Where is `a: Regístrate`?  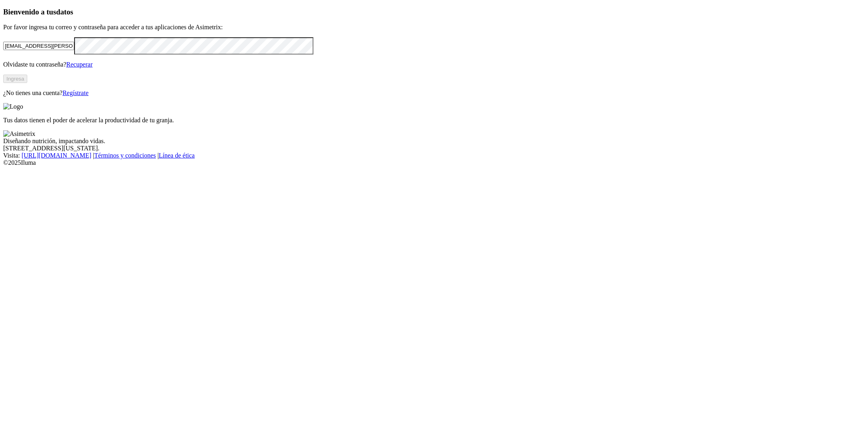 a: Regístrate is located at coordinates (75, 93).